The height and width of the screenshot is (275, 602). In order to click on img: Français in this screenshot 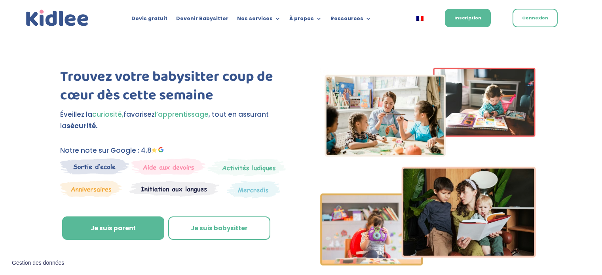, I will do `click(420, 19)`.